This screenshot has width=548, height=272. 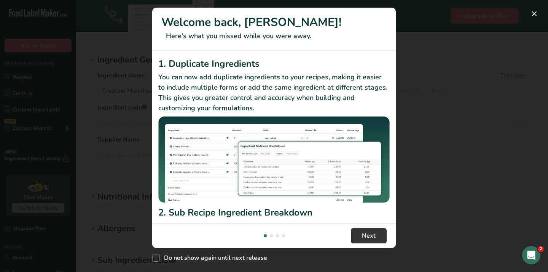 What do you see at coordinates (541, 249) in the screenshot?
I see `span: 2` at bounding box center [541, 249].